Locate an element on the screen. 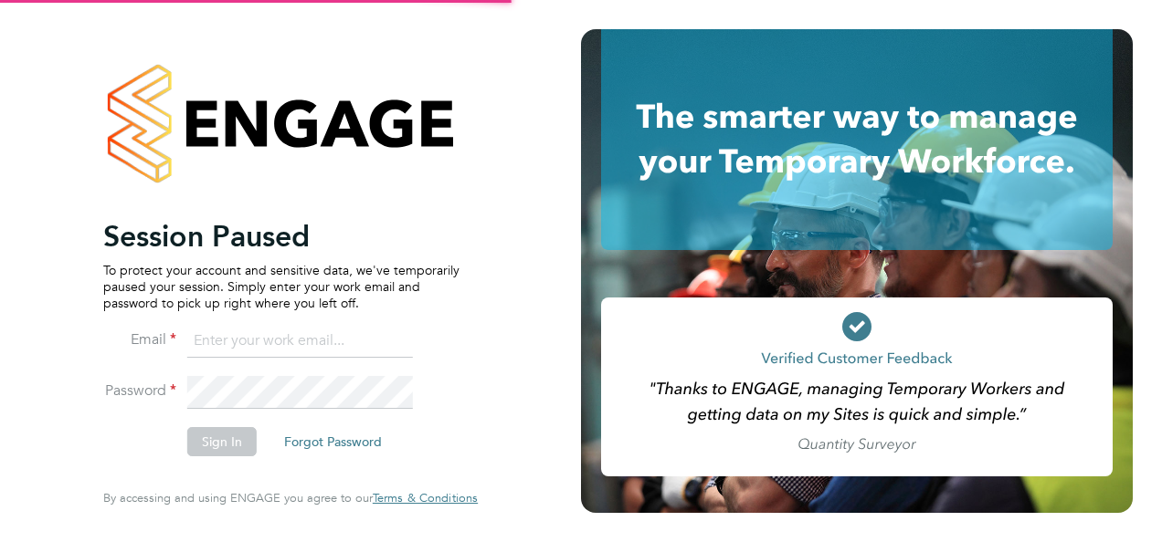  span: Terms & Conditions is located at coordinates (425, 498).